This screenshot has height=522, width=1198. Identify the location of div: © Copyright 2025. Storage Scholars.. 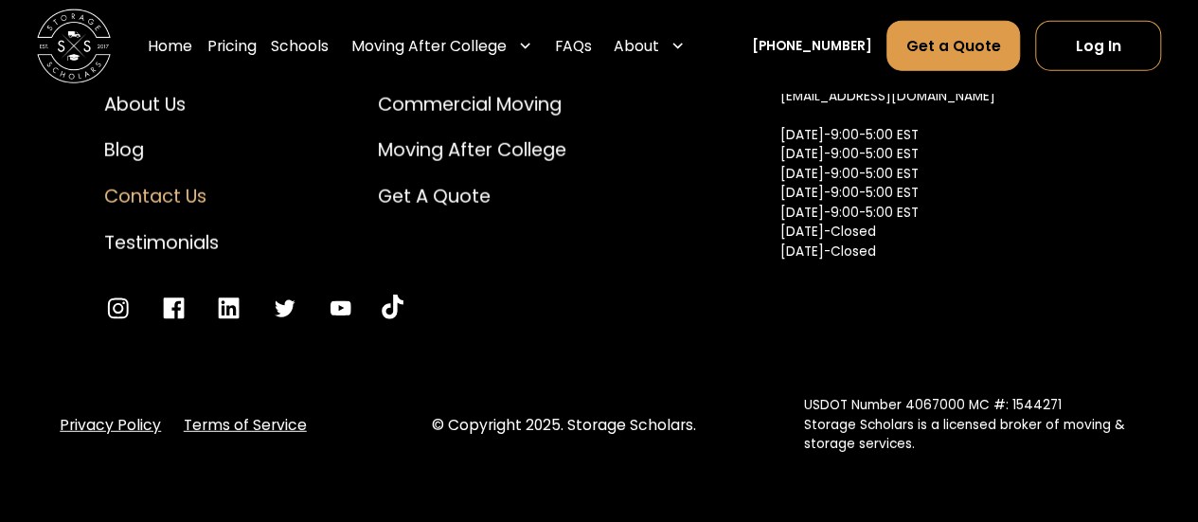
(598, 424).